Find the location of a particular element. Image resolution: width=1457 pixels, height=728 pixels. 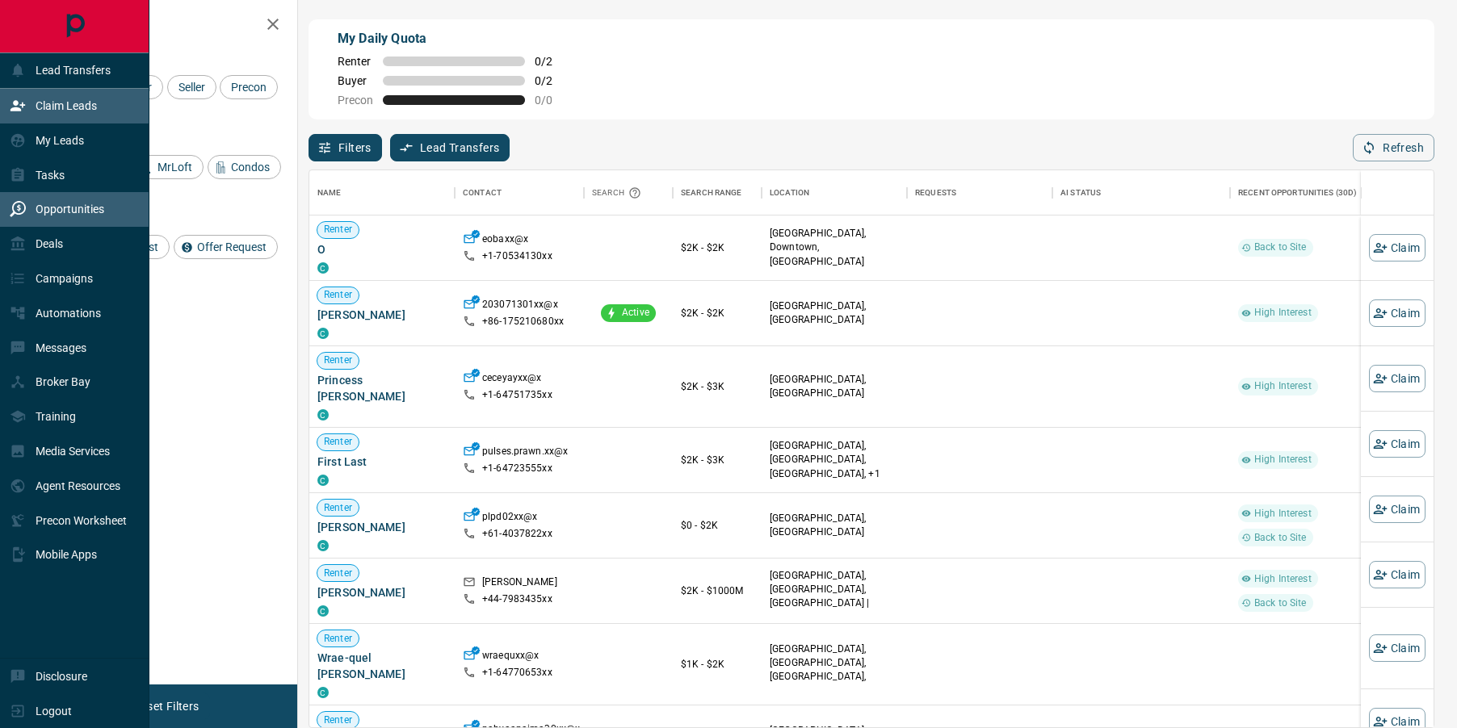

p: +61- 4037822xx is located at coordinates (517, 534).